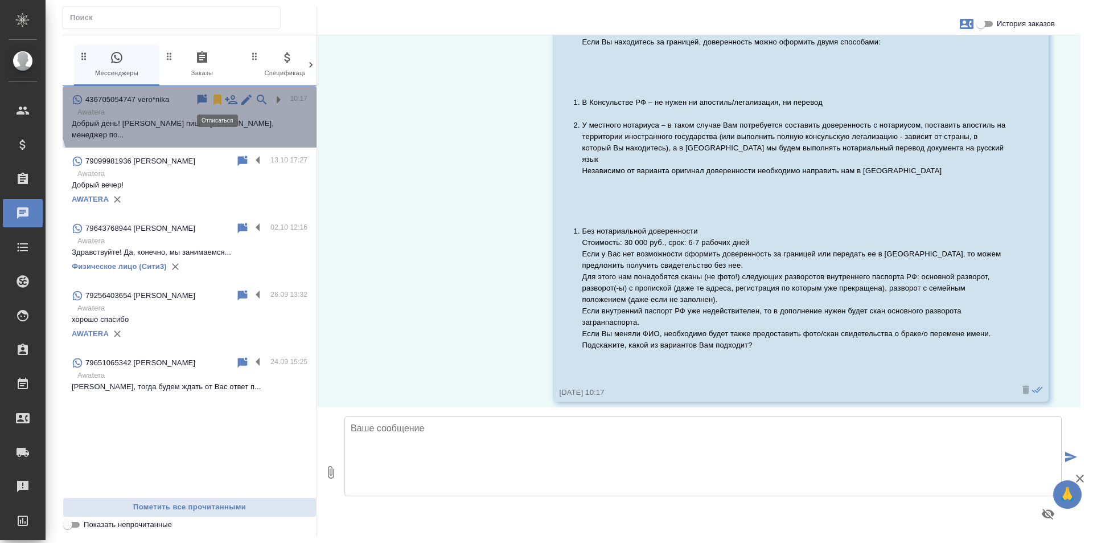 This screenshot has height=543, width=1093. I want to click on span: Показать непрочитанные, so click(128, 524).